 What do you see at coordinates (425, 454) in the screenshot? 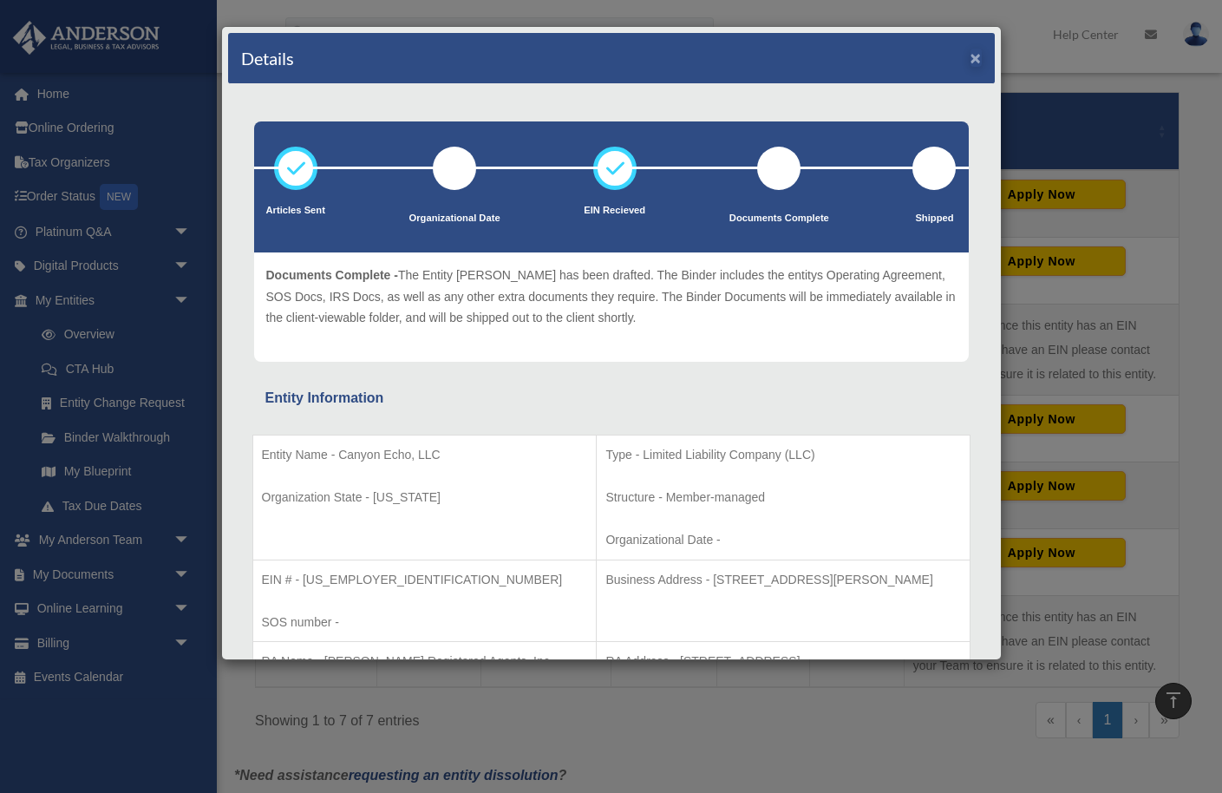
I see `p: Entity Name - Canyon Echo, LLC` at bounding box center [425, 454].